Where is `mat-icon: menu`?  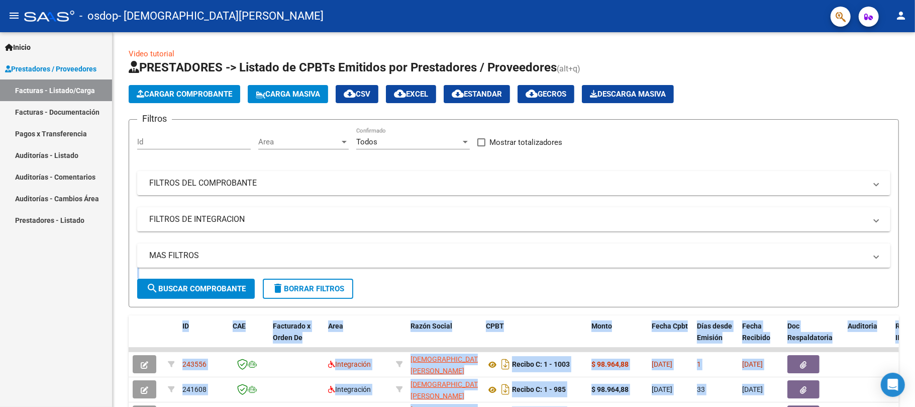 mat-icon: menu is located at coordinates (14, 16).